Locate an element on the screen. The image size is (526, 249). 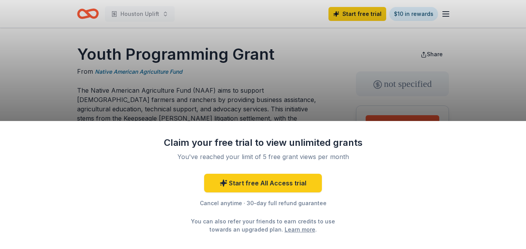
div: You've reached your limit of 5 free grant views per month is located at coordinates (263, 156).